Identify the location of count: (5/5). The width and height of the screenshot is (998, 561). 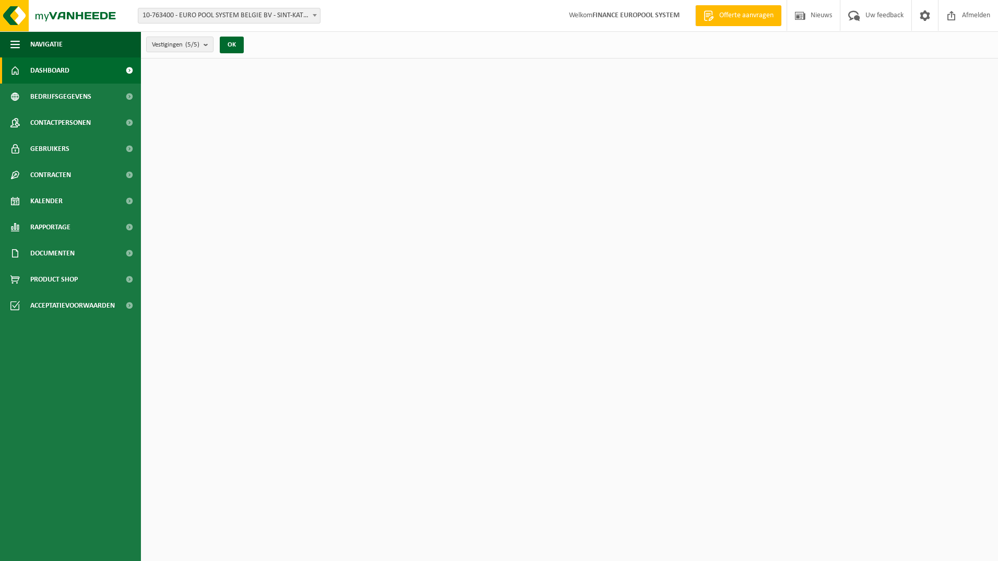
(192, 44).